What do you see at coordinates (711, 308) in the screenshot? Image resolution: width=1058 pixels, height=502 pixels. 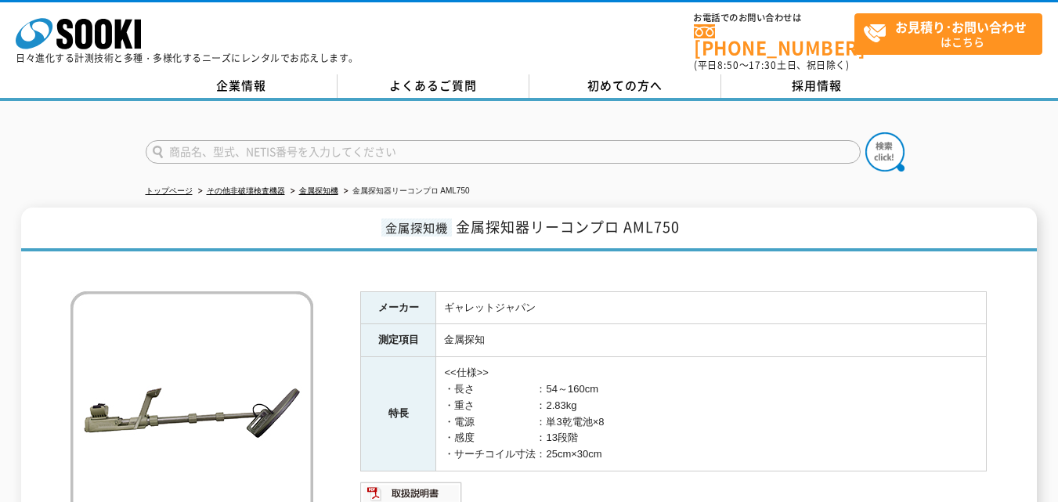 I see `td: ギャレットジャパン` at bounding box center [711, 308].